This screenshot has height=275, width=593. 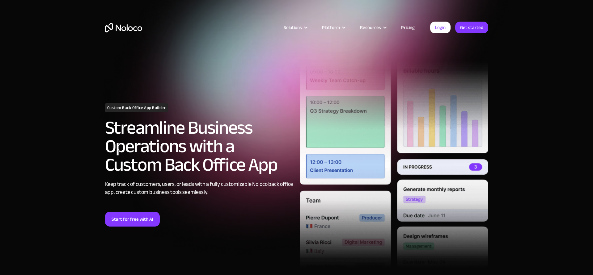 What do you see at coordinates (471, 27) in the screenshot?
I see `a: Get started` at bounding box center [471, 27].